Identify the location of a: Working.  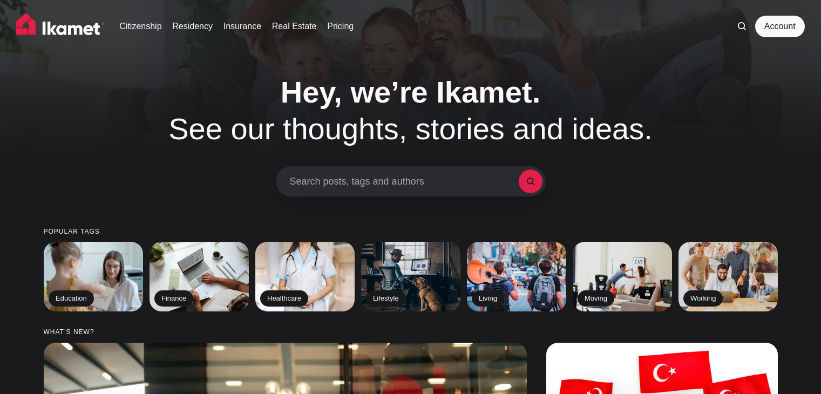
(728, 276).